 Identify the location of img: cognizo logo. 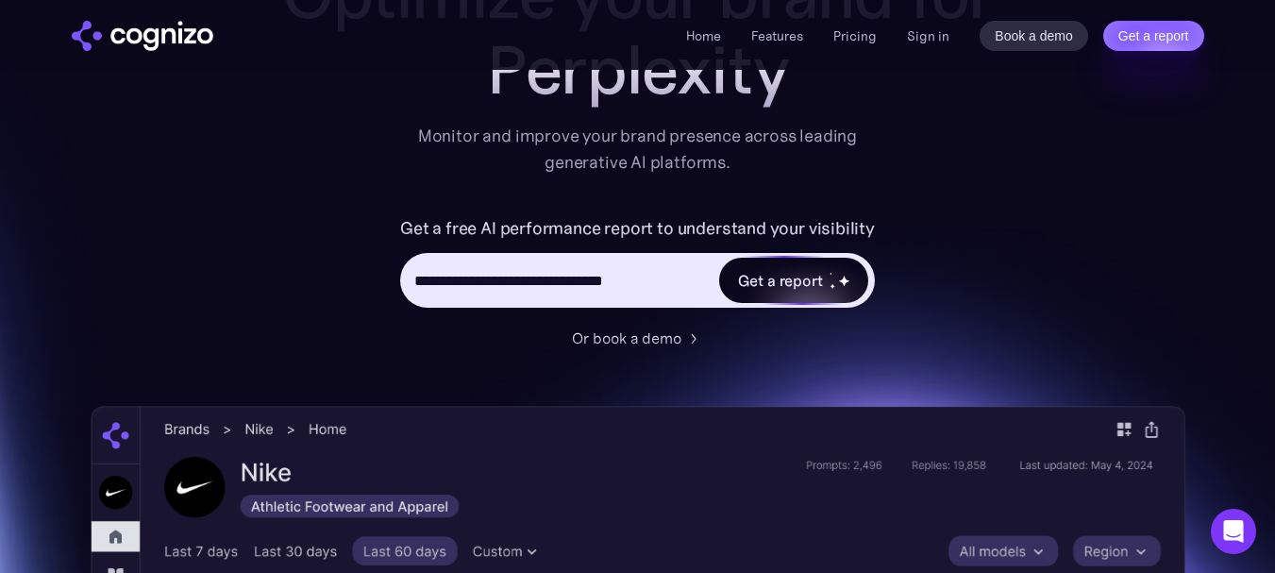
(143, 36).